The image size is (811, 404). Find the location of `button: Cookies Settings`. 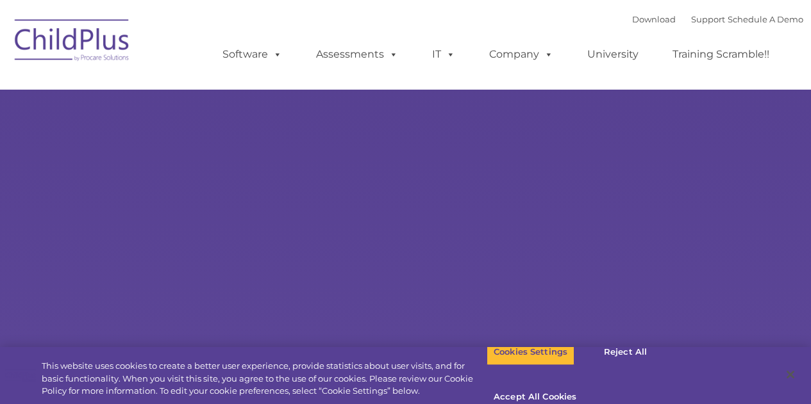

button: Cookies Settings is located at coordinates (530, 353).